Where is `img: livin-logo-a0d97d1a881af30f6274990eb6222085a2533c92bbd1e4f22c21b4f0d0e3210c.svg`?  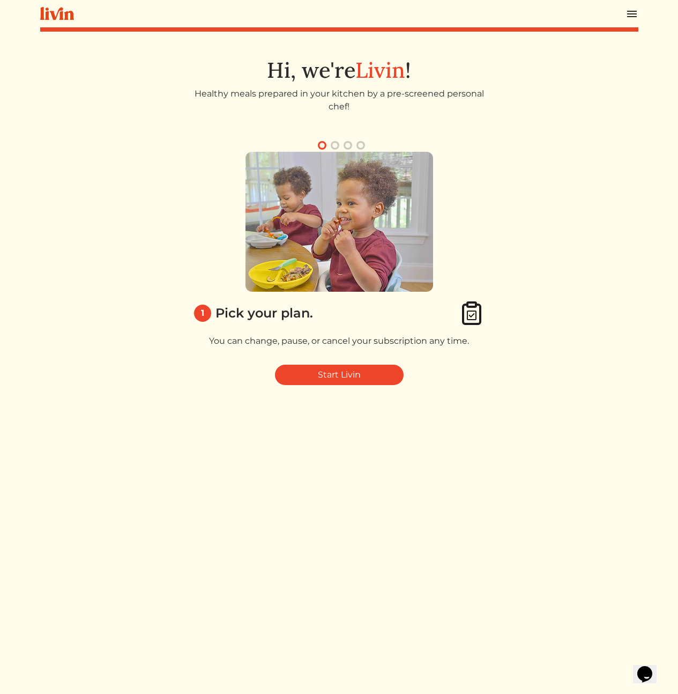
img: livin-logo-a0d97d1a881af30f6274990eb6222085a2533c92bbd1e4f22c21b4f0d0e3210c.svg is located at coordinates (57, 13).